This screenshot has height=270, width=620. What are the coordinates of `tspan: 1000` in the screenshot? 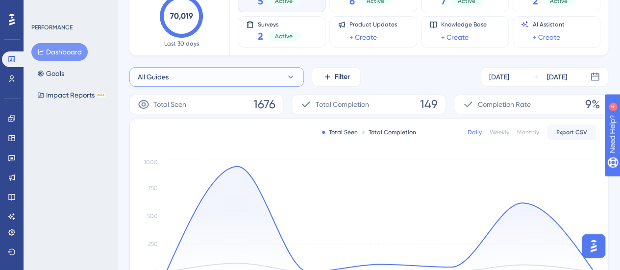 It's located at (151, 162).